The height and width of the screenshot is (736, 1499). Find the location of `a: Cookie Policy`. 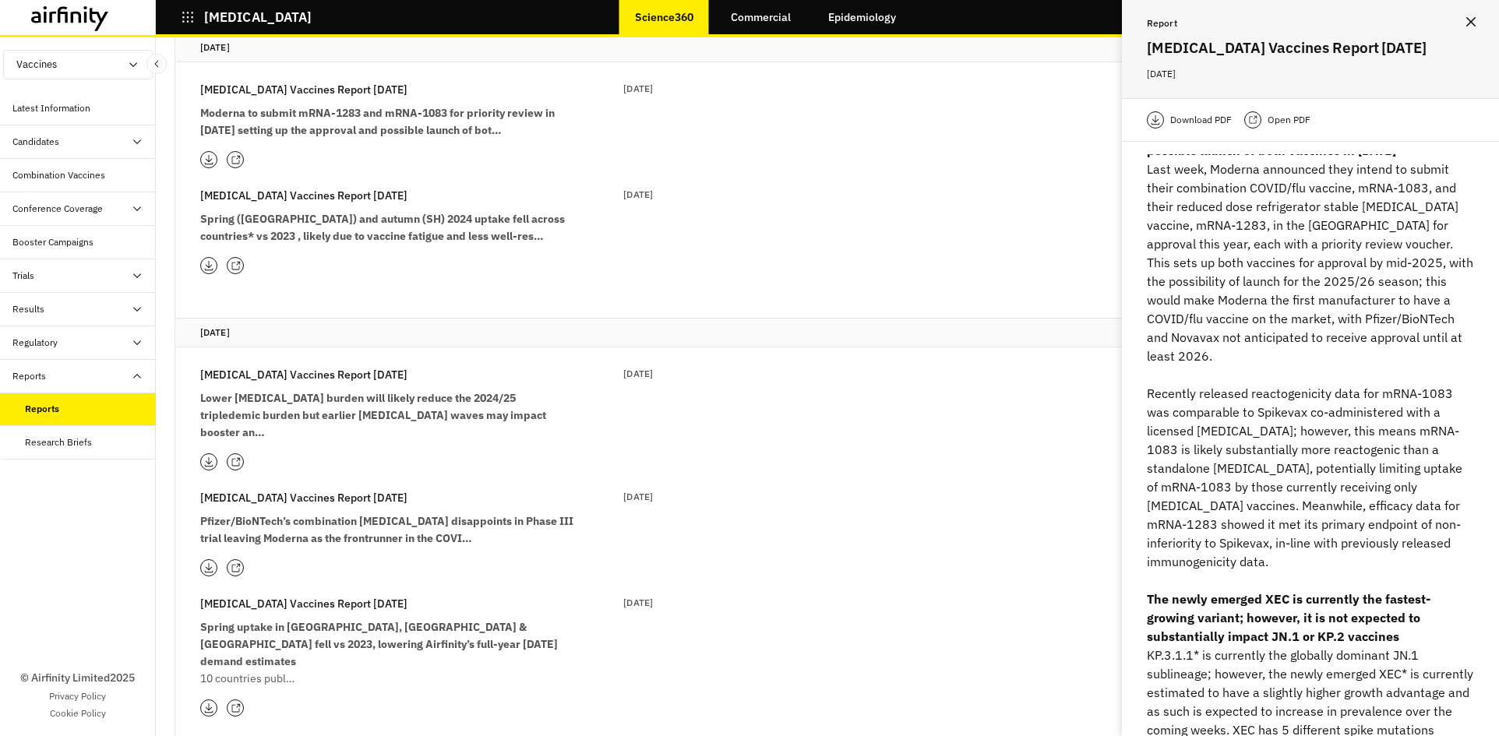

a: Cookie Policy is located at coordinates (78, 714).